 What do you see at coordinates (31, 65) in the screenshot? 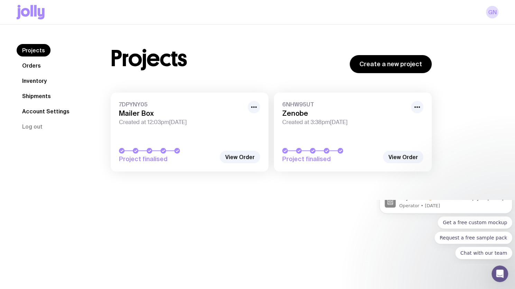
I see `a: Orders` at bounding box center [31, 65].